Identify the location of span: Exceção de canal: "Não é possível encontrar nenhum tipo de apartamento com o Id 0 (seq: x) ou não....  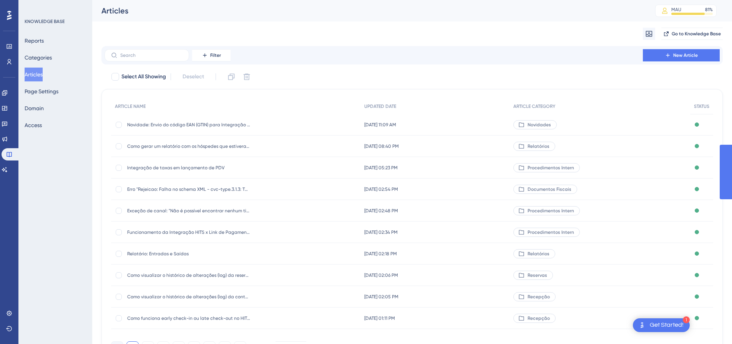
(189, 211).